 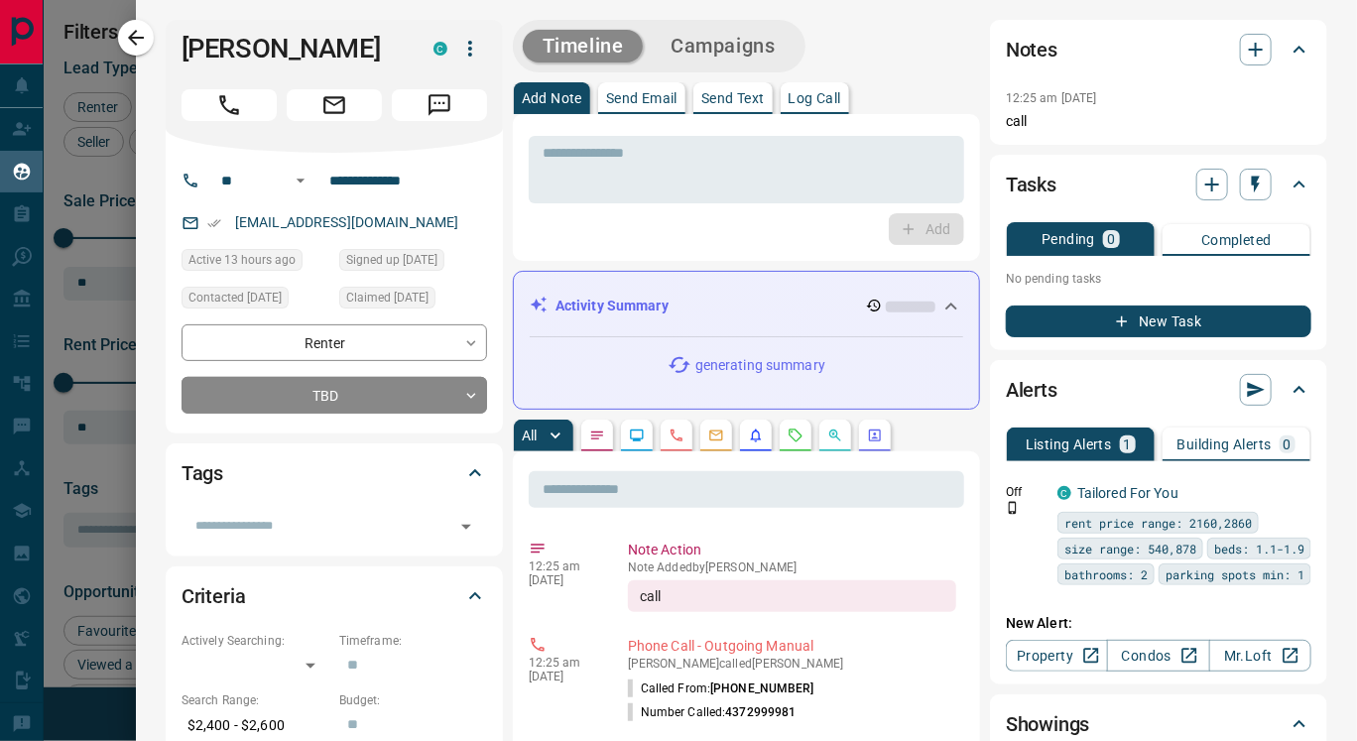 What do you see at coordinates (835, 435) in the screenshot?
I see `svg: Opportunities` at bounding box center [835, 435].